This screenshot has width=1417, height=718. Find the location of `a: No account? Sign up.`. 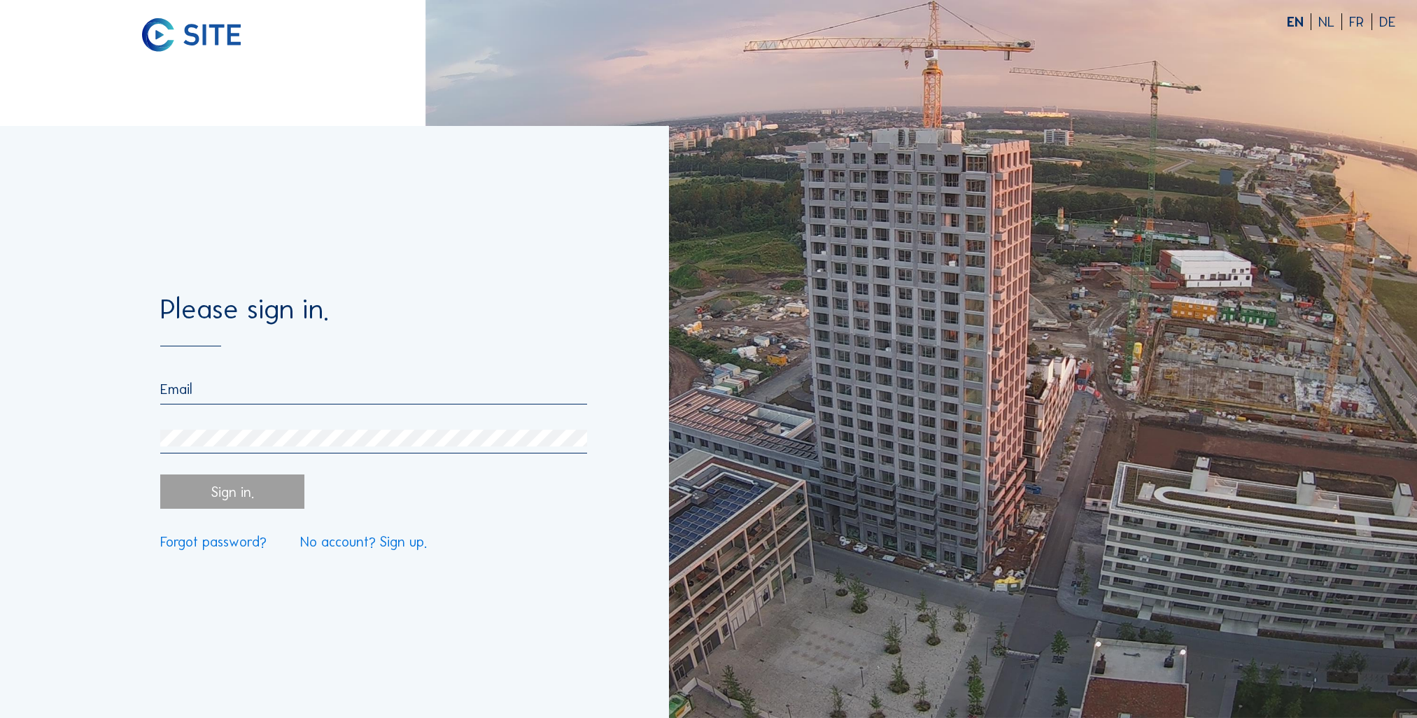

a: No account? Sign up. is located at coordinates (363, 542).